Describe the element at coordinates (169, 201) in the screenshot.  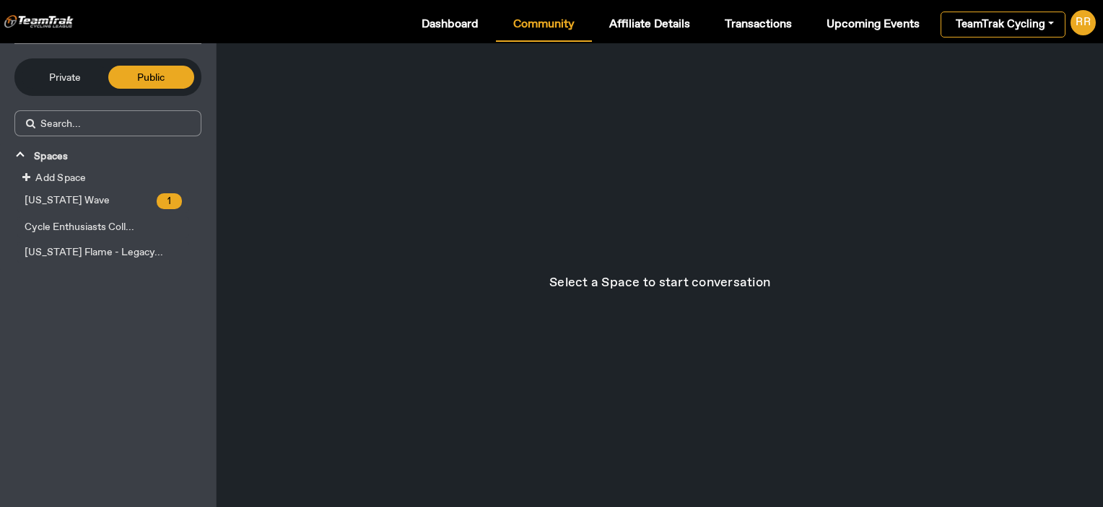
I see `span: 1` at that location.